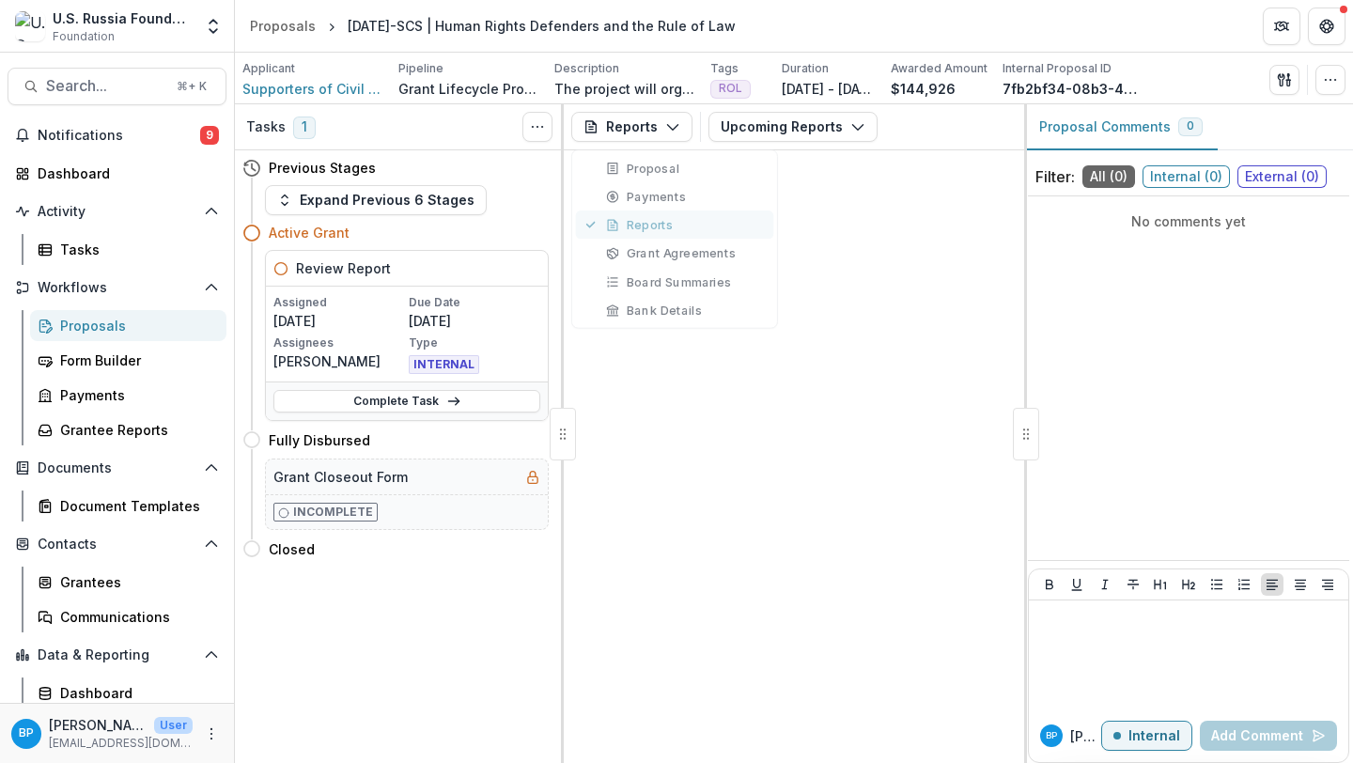  What do you see at coordinates (469, 88) in the screenshot?
I see `p: Grant Lifecycle Process` at bounding box center [469, 88].